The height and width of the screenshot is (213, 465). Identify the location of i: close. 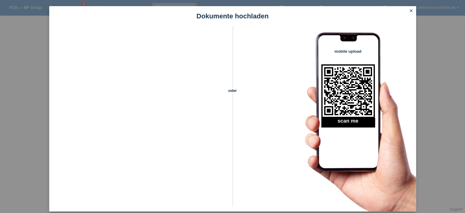
(412, 11).